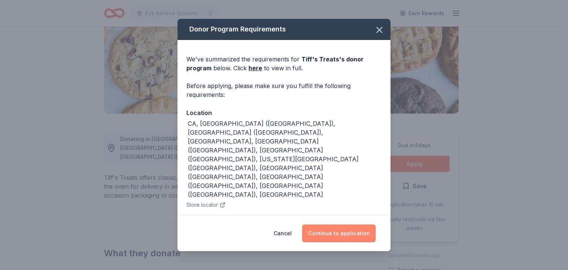 This screenshot has width=568, height=270. What do you see at coordinates (255, 68) in the screenshot?
I see `a: here` at bounding box center [255, 68].